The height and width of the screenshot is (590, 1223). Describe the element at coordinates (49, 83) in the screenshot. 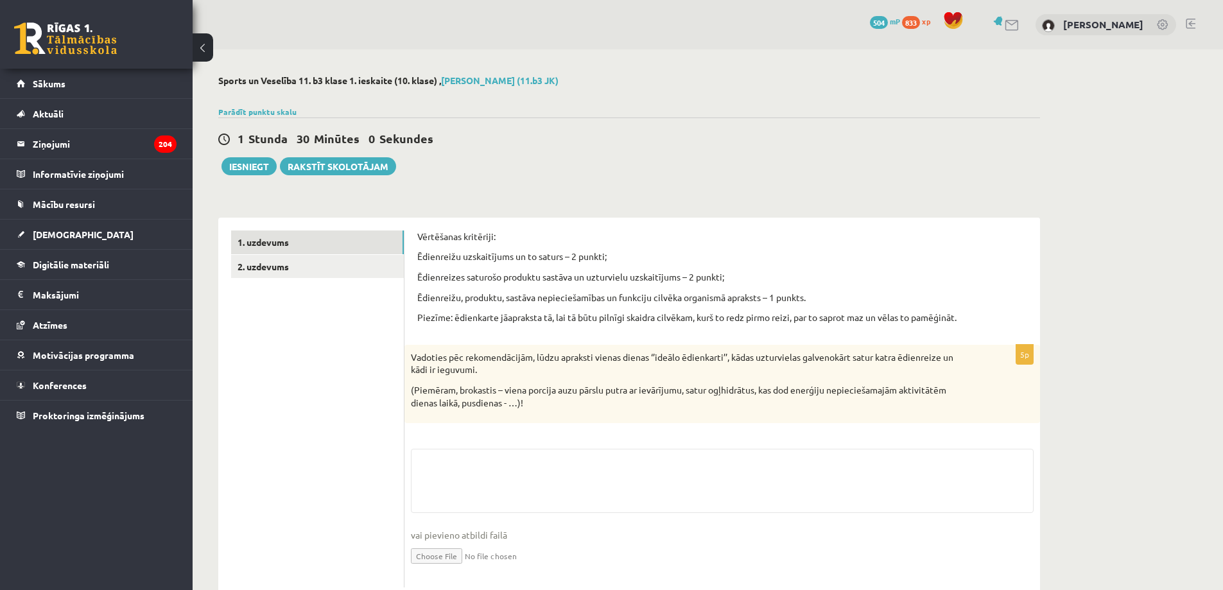

I see `span: Sākums` at that location.